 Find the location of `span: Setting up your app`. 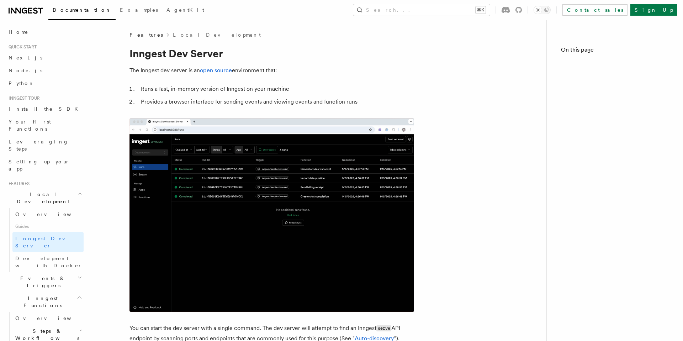

span: Setting up your app is located at coordinates (39, 165).